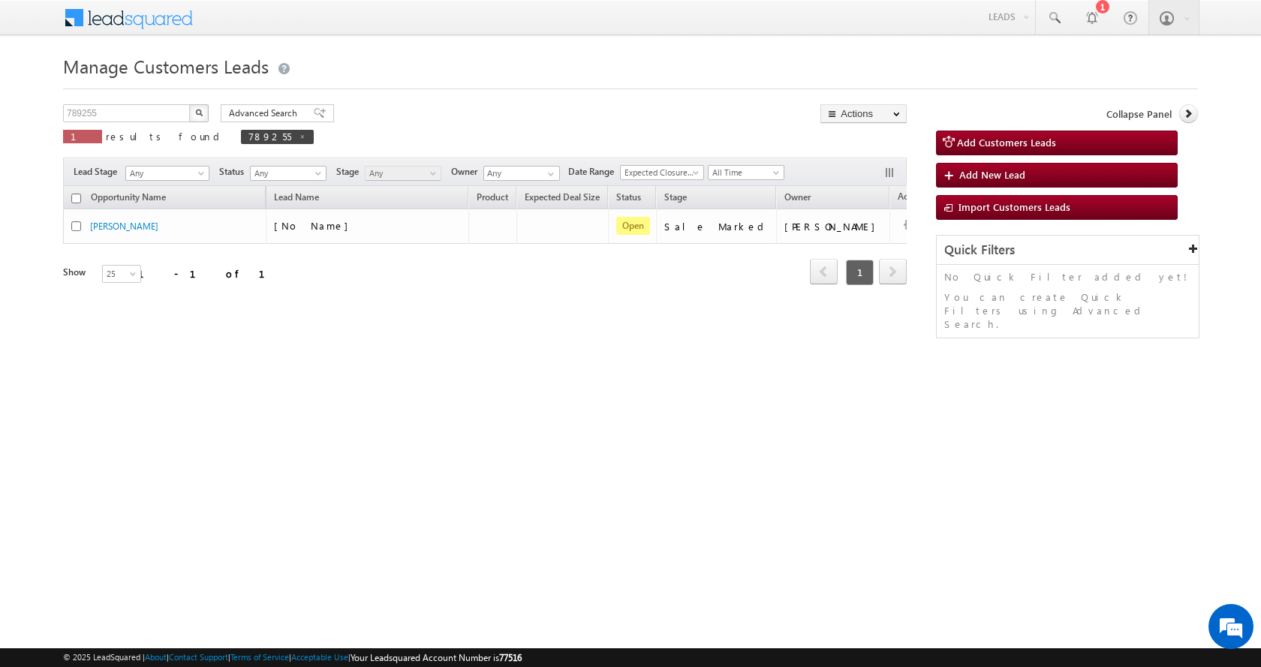  What do you see at coordinates (265, 113) in the screenshot?
I see `span: Advanced Search` at bounding box center [265, 113].